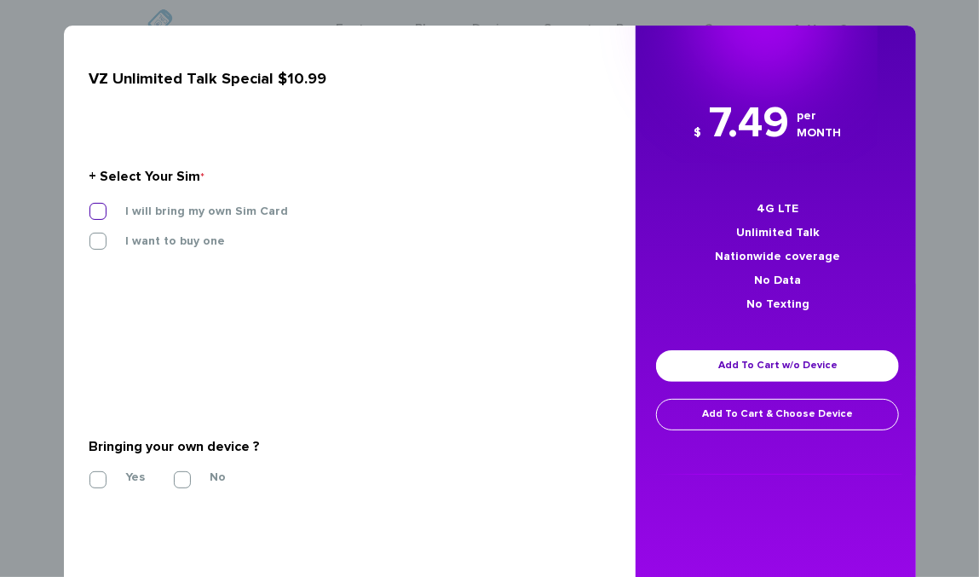 This screenshot has height=577, width=979. I want to click on label: I want to buy one, so click(162, 241).